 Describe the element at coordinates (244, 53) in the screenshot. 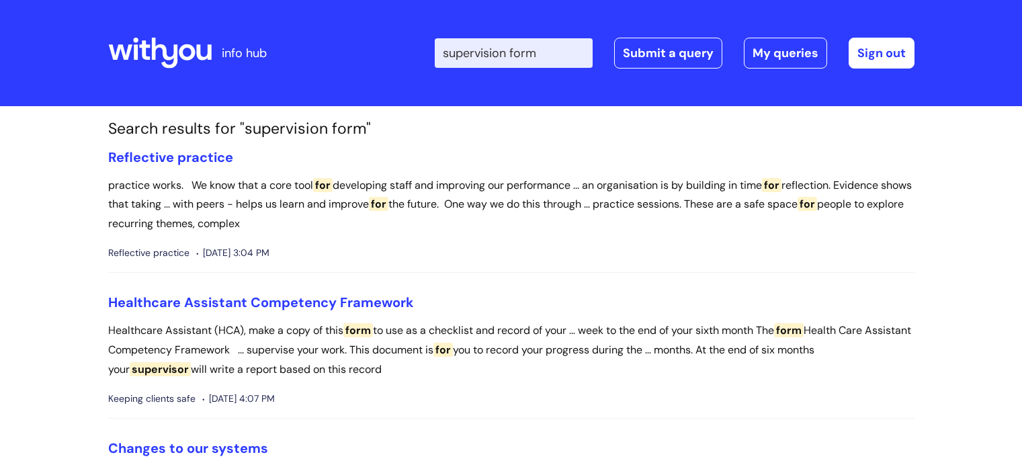

I see `p: info hub` at that location.